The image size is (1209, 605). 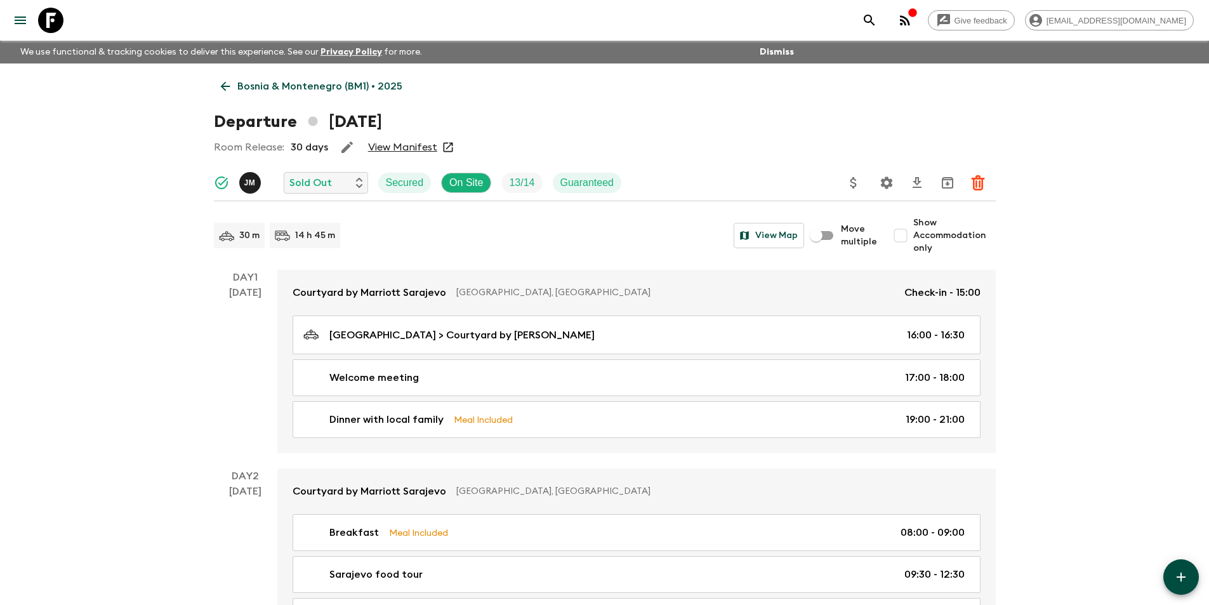 I want to click on button: Settings, so click(x=887, y=183).